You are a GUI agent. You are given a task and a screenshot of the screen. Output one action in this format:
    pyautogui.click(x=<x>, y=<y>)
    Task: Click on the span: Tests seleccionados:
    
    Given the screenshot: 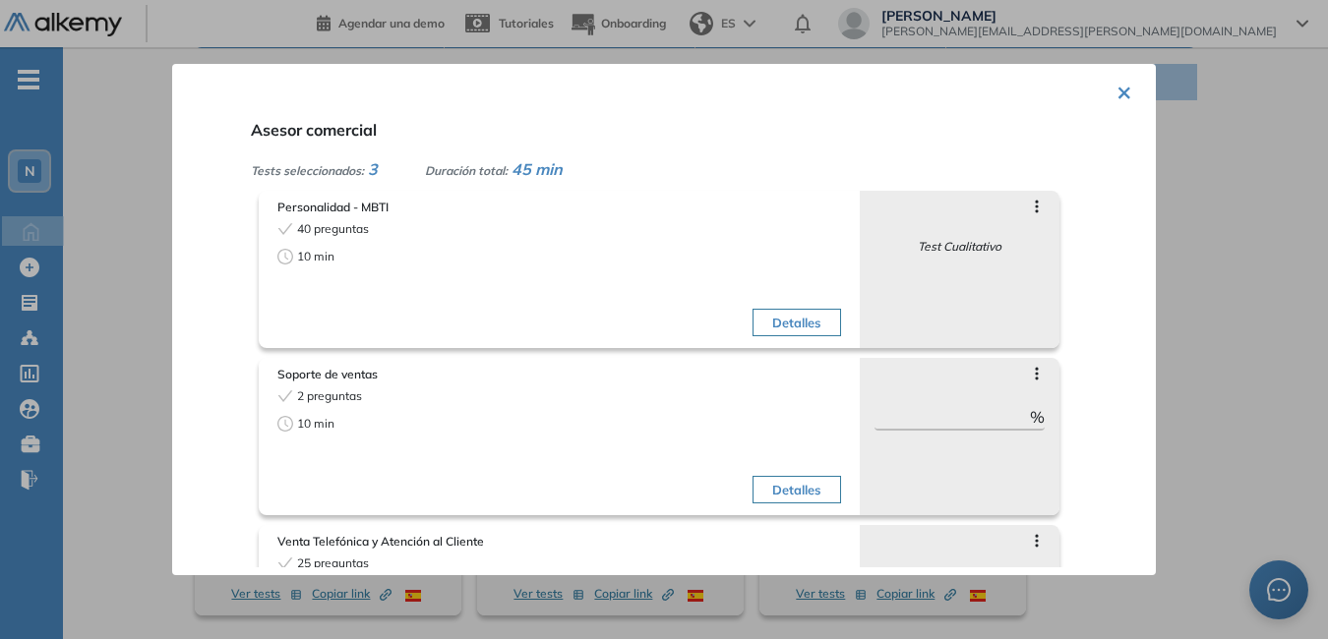 What is the action you would take?
    pyautogui.click(x=307, y=170)
    